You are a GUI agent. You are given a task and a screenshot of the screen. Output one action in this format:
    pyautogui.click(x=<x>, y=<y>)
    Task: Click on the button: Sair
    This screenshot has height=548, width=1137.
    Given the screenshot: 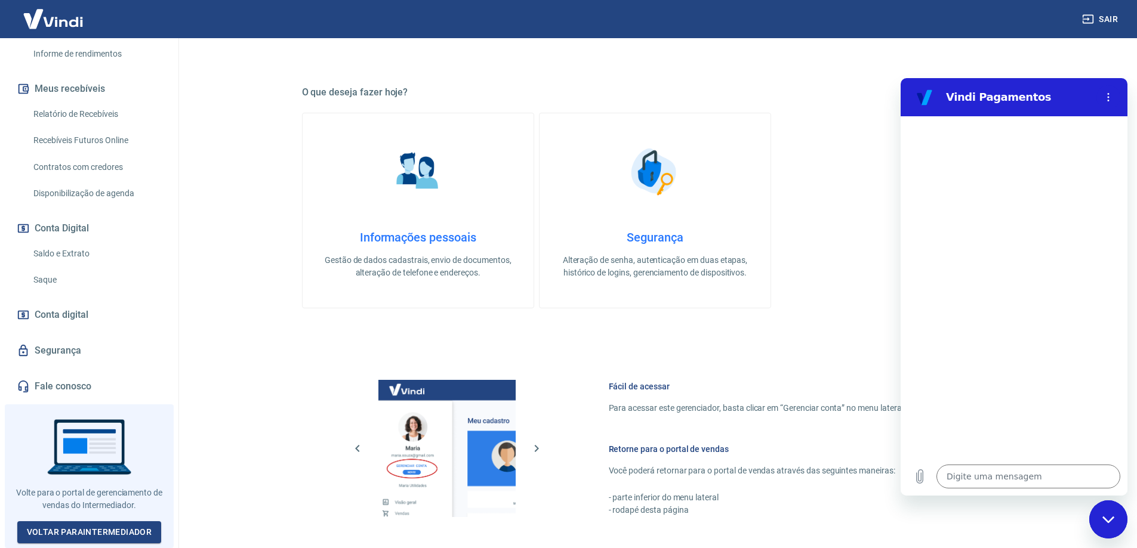 What is the action you would take?
    pyautogui.click(x=1101, y=19)
    